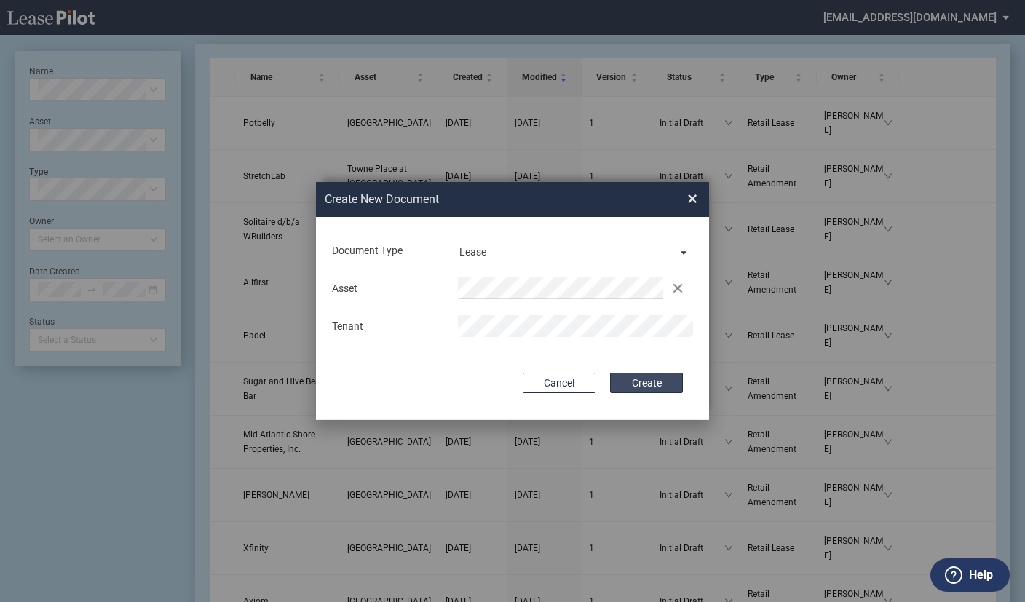  I want to click on div: Tenant, so click(386, 327).